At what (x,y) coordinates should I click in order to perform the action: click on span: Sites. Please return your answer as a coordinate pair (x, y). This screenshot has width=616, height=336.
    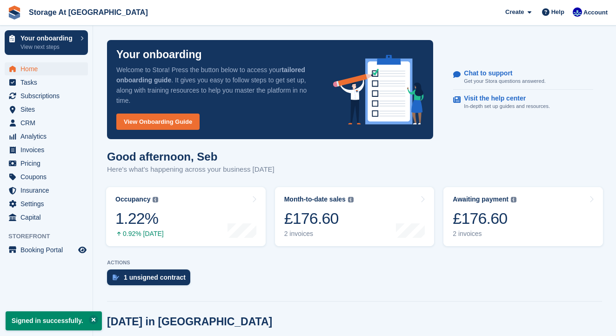
    Looking at the image, I should click on (48, 109).